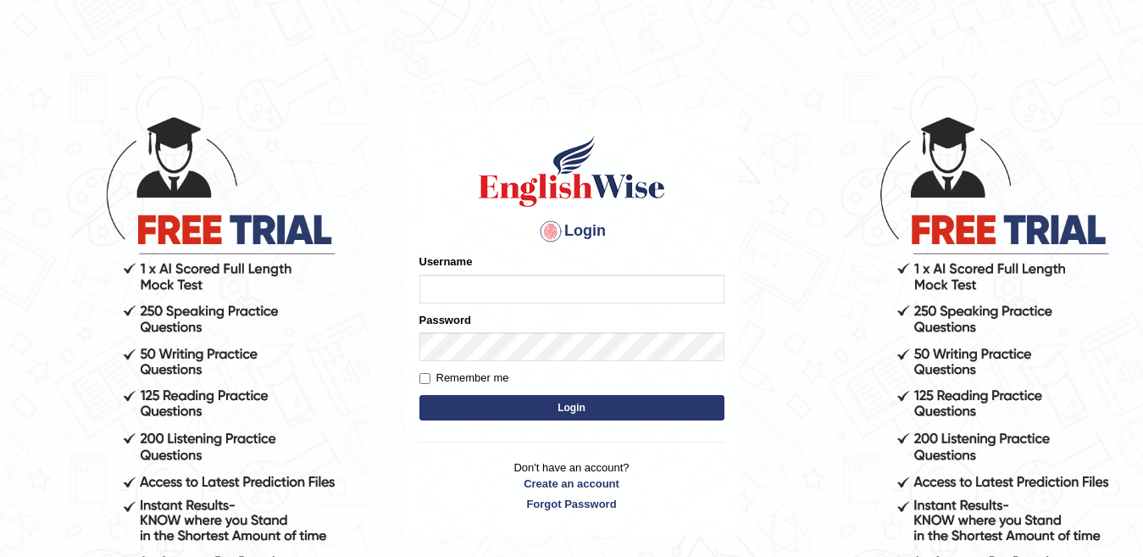 The height and width of the screenshot is (557, 1143). I want to click on input: Remember me, so click(425, 378).